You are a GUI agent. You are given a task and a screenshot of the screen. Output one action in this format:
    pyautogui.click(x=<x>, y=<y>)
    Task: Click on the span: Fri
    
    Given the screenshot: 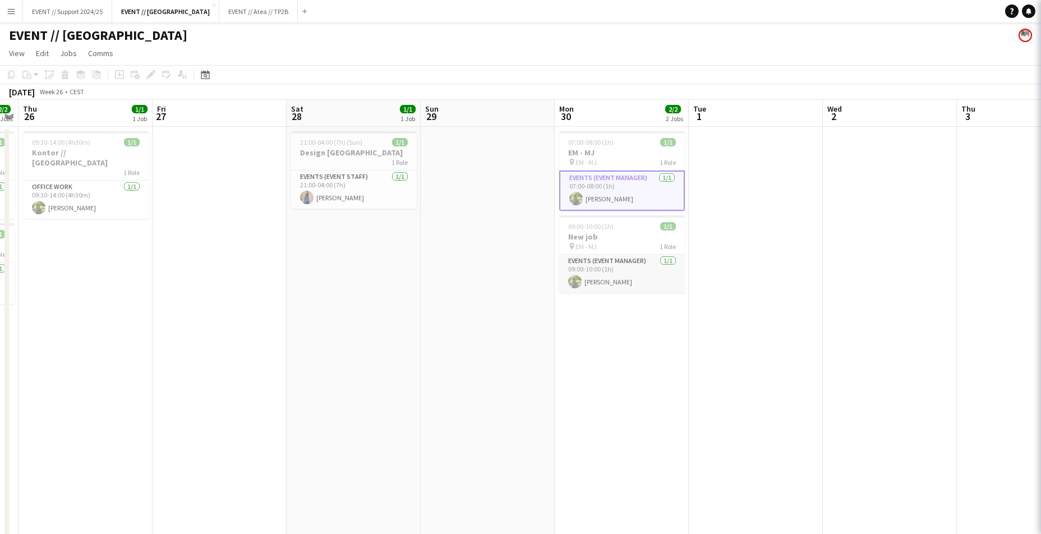 What is the action you would take?
    pyautogui.click(x=162, y=109)
    